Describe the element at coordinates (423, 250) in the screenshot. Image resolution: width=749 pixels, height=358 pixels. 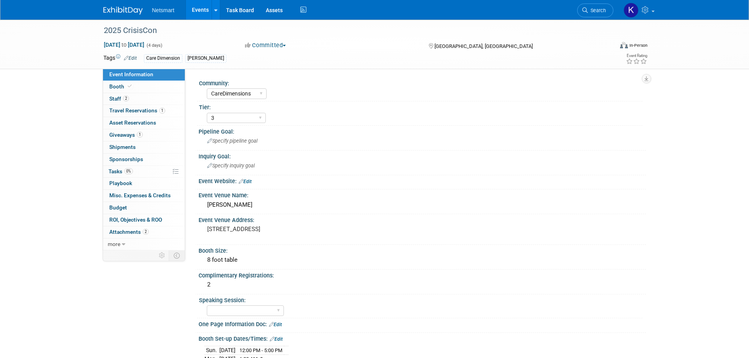
I see `div: Booth Size:` at that location.